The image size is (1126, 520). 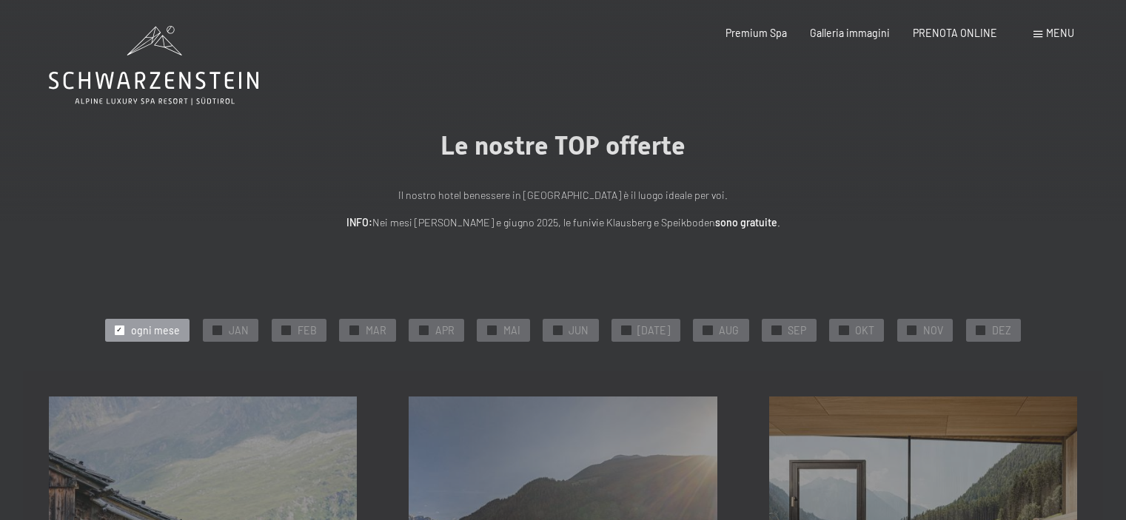 What do you see at coordinates (445, 331) in the screenshot?
I see `span: APR` at bounding box center [445, 331].